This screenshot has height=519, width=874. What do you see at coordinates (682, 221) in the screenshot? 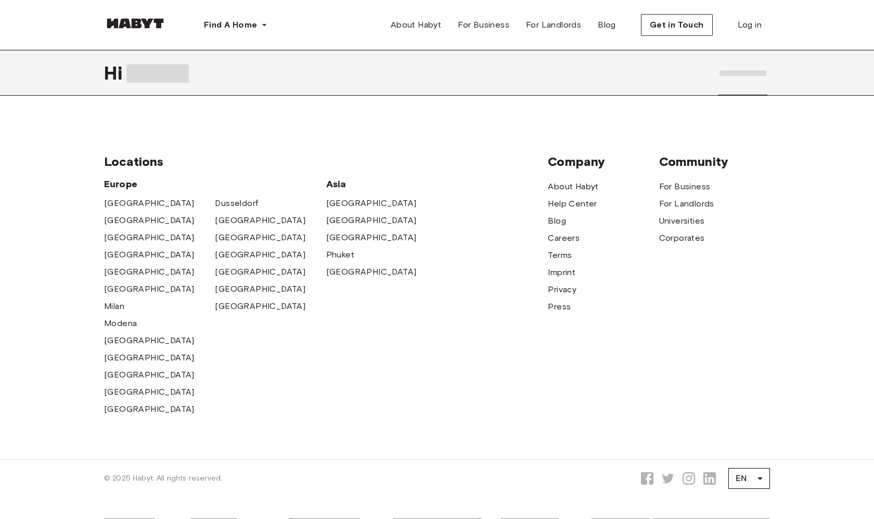
I see `span: Universities` at bounding box center [682, 221].